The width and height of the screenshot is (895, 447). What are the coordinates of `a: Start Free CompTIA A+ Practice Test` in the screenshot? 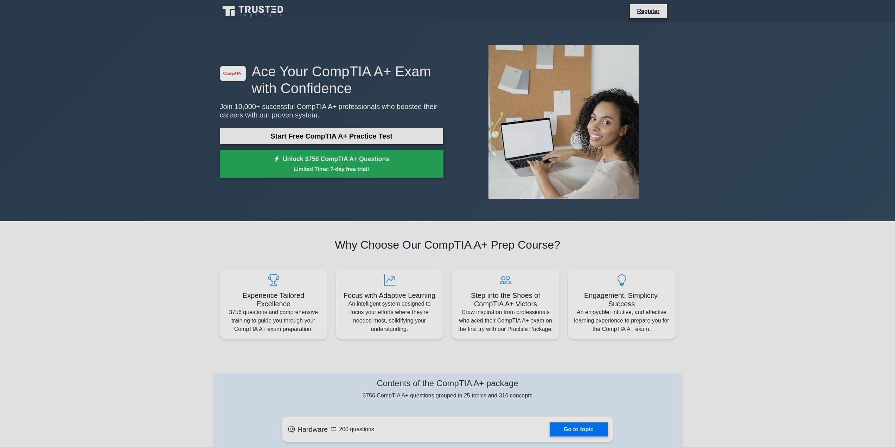 It's located at (331, 136).